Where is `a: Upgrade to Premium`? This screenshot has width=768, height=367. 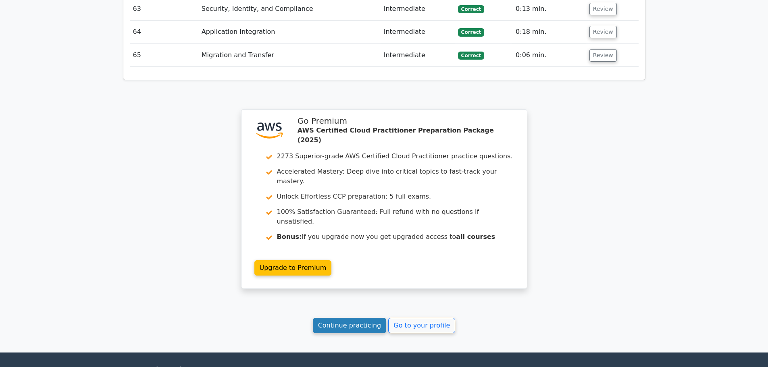
a: Upgrade to Premium is located at coordinates (293, 268).